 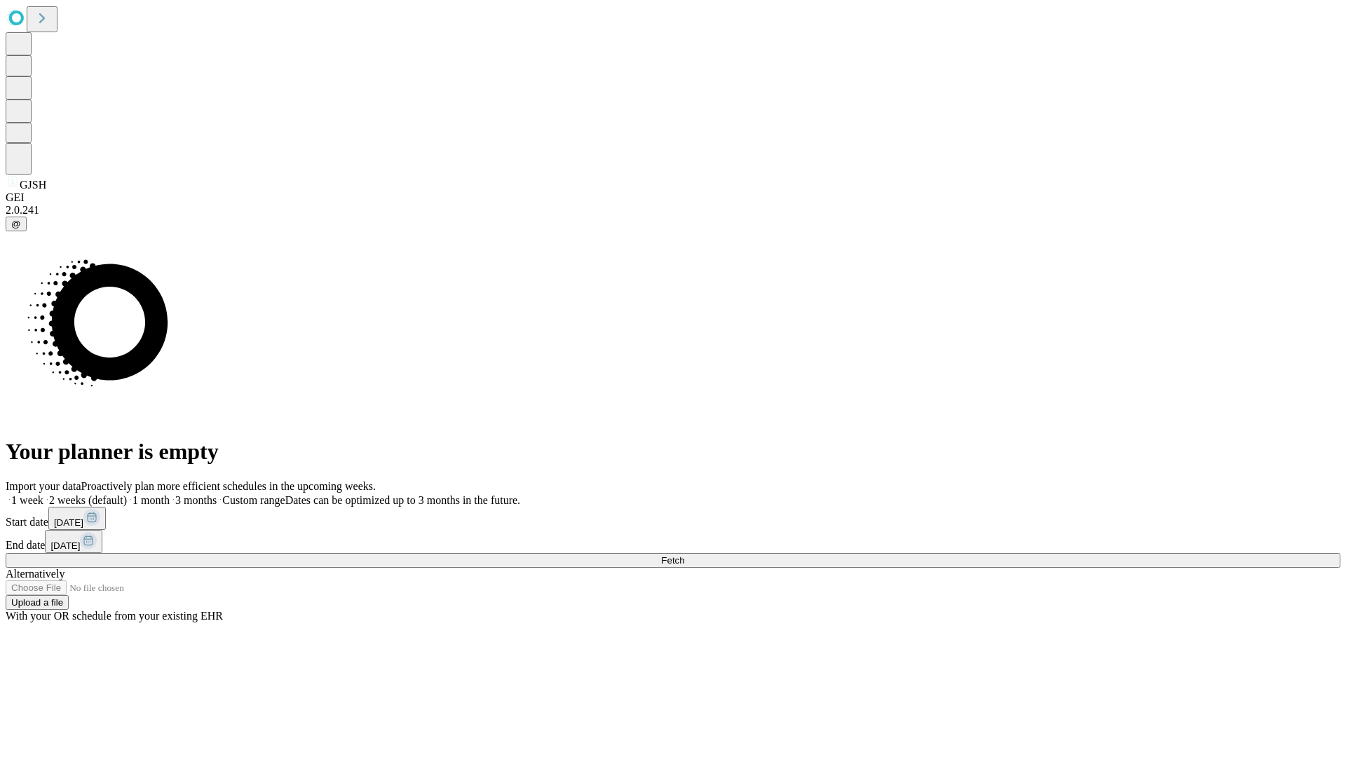 What do you see at coordinates (673, 518) in the screenshot?
I see `div: Start date` at bounding box center [673, 518].